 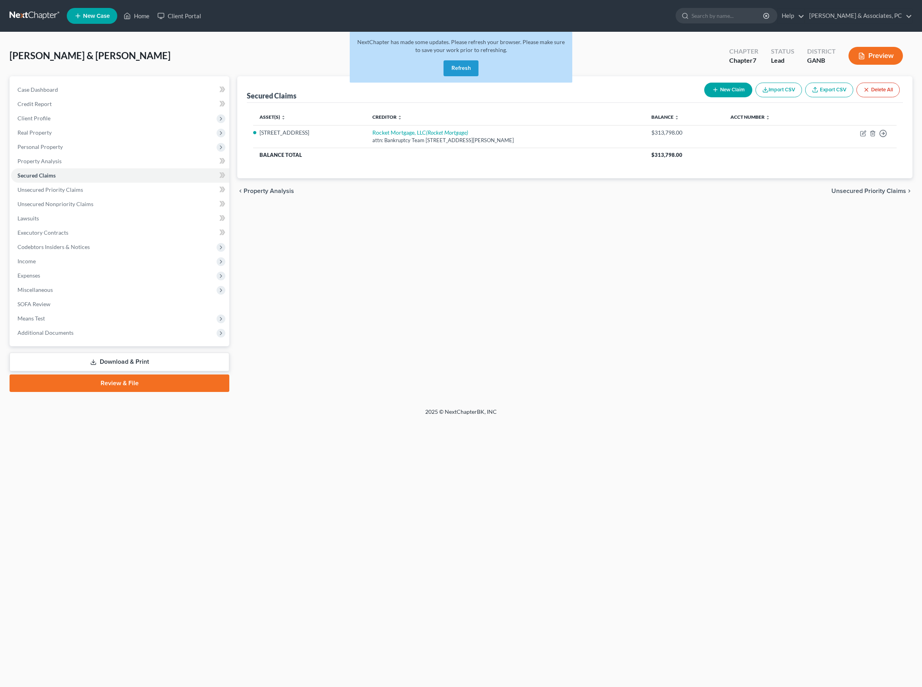 I want to click on span: 7, so click(x=754, y=60).